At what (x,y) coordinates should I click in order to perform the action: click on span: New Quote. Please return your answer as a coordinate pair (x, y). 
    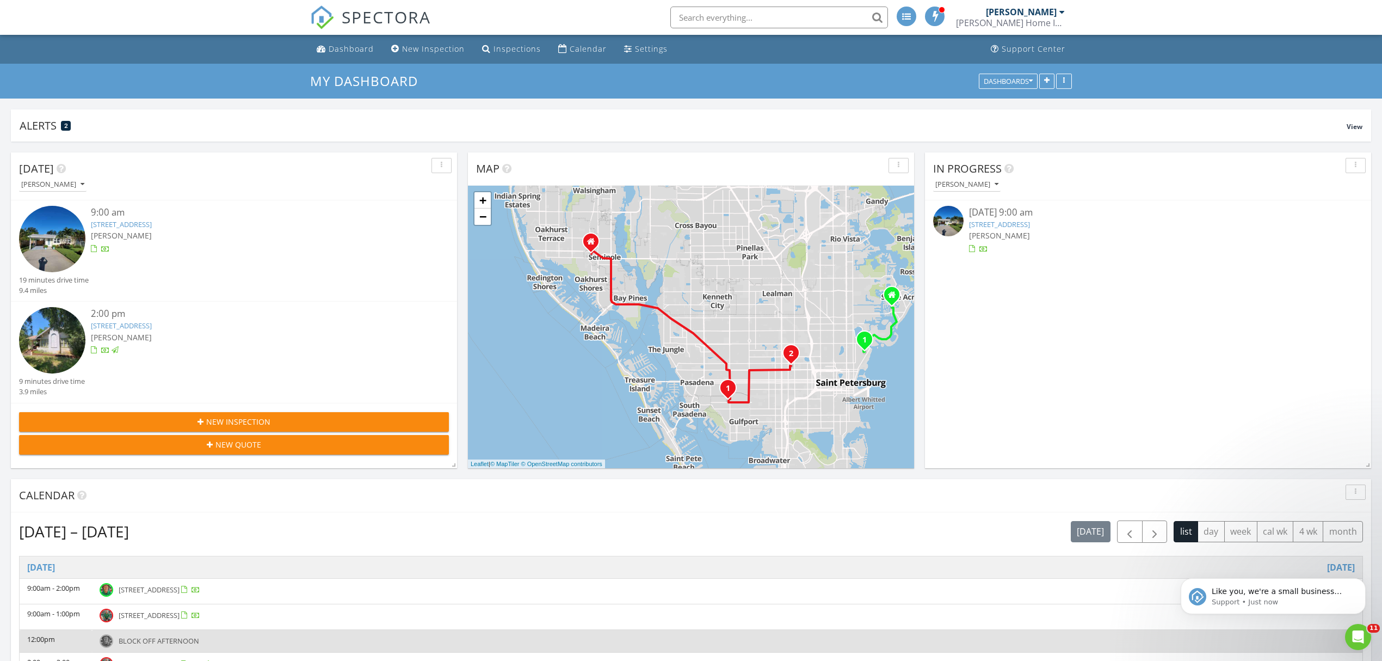
    Looking at the image, I should click on (238, 444).